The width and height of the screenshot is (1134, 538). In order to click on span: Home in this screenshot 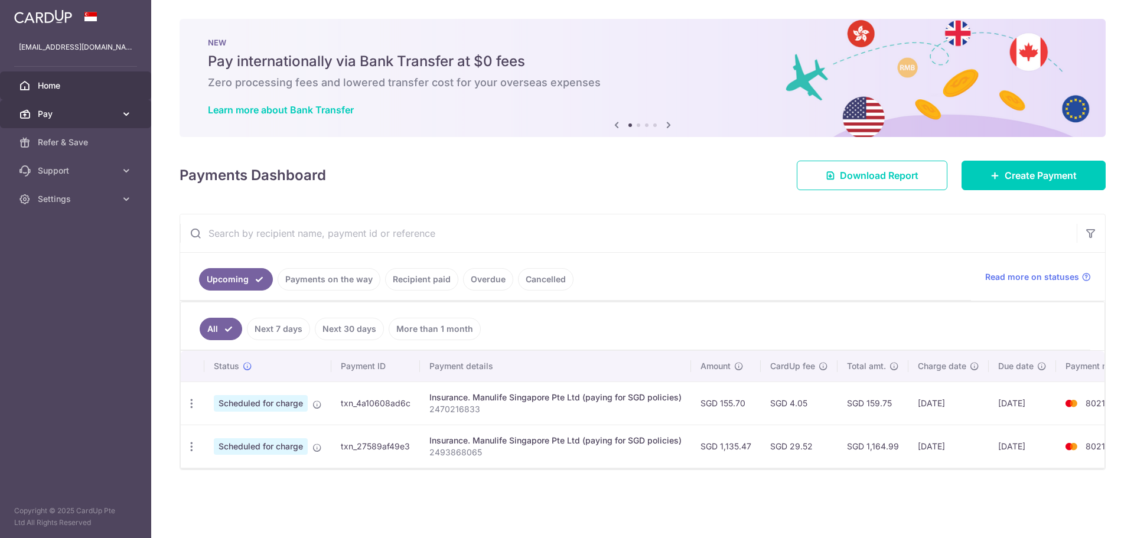, I will do `click(77, 86)`.